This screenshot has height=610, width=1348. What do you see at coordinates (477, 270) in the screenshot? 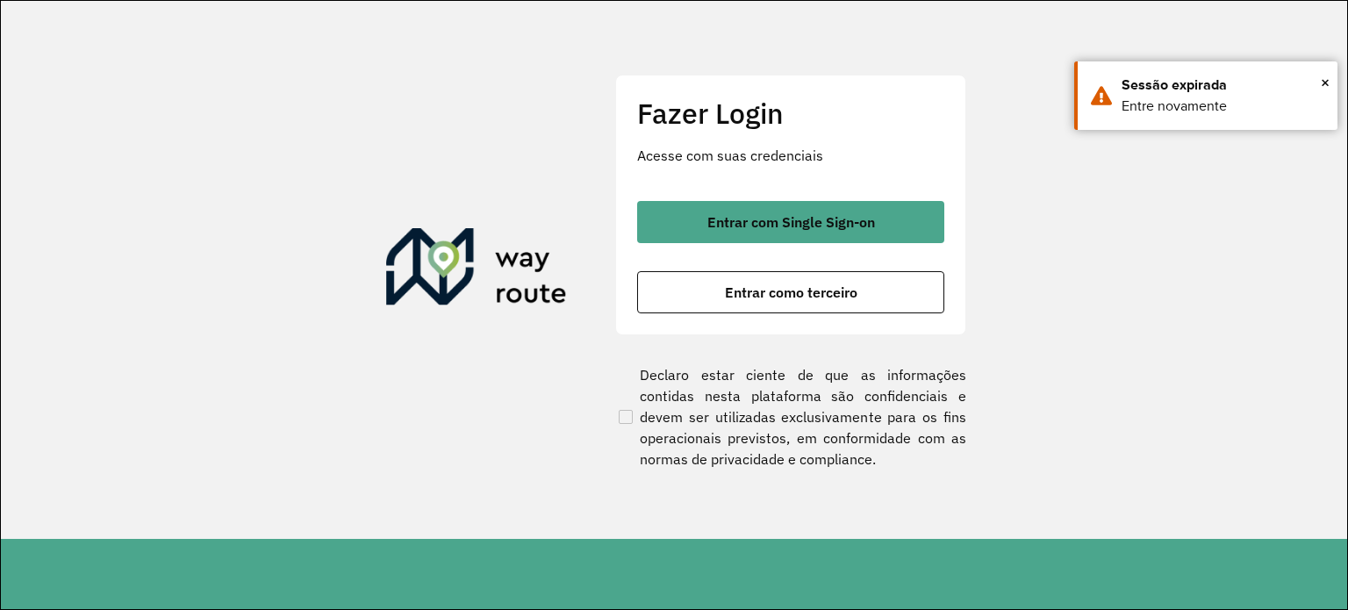
I see `img: Roteirizador AmbevTech` at bounding box center [477, 270].